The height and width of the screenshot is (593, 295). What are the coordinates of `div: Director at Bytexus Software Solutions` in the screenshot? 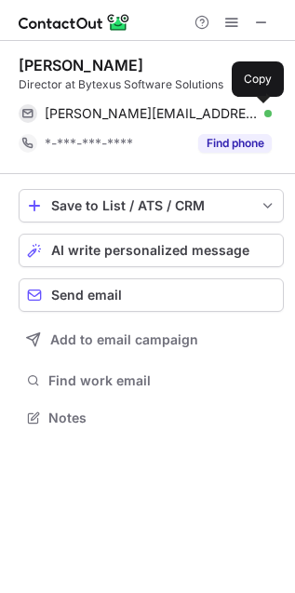 It's located at (151, 85).